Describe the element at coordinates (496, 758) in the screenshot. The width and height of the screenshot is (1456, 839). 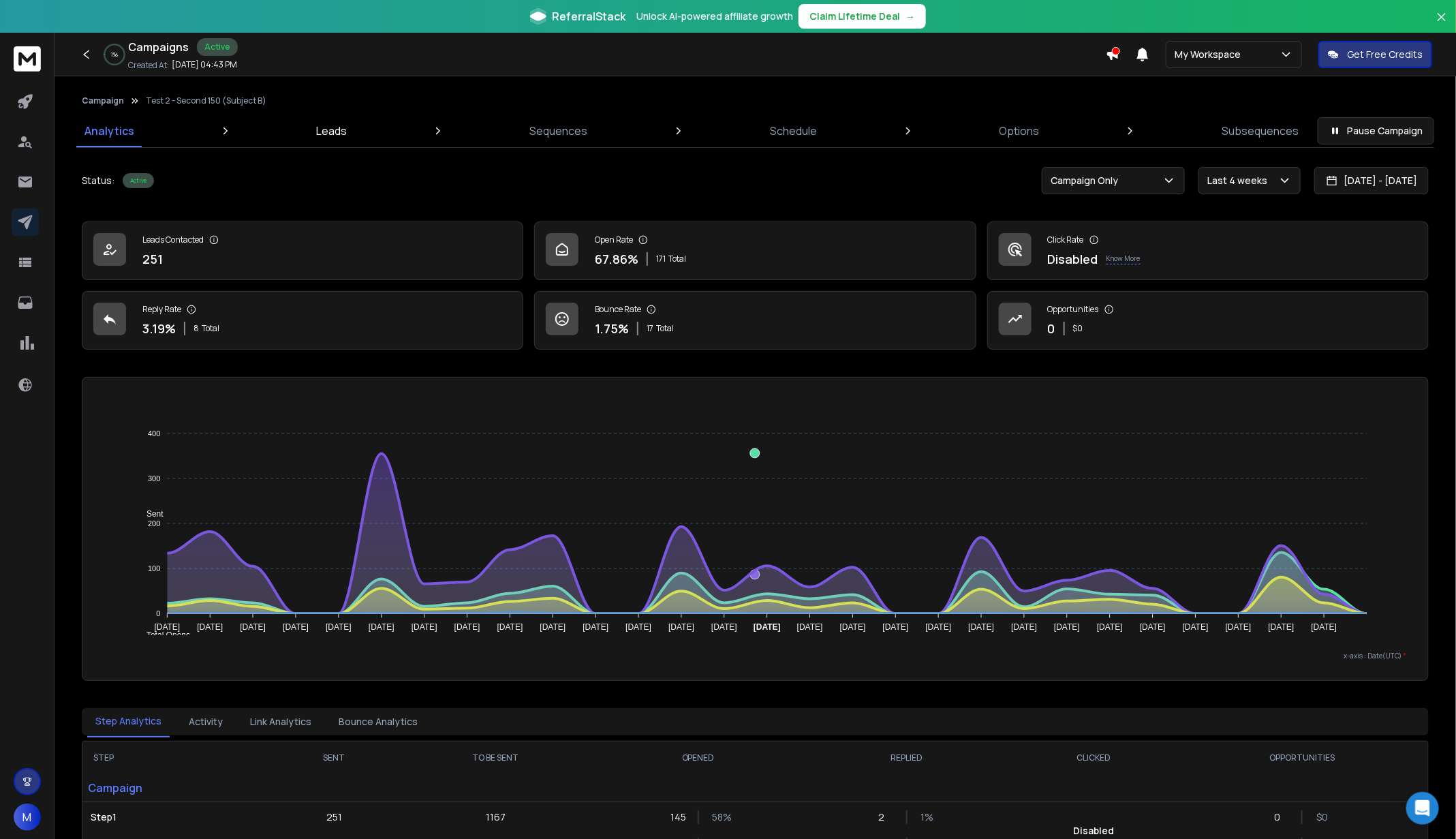
I see `th: TO BE SENT` at that location.